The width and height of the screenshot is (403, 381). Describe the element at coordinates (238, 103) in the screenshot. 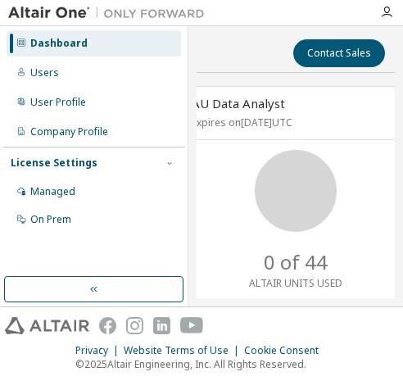

I see `span: AU Data Analyst` at that location.